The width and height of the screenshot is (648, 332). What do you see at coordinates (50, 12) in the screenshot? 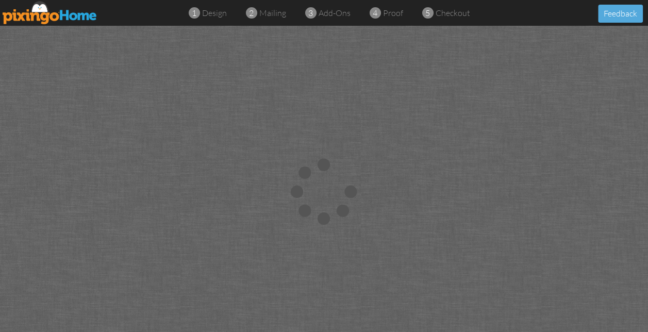
I see `img: pixingo logo` at bounding box center [50, 12].